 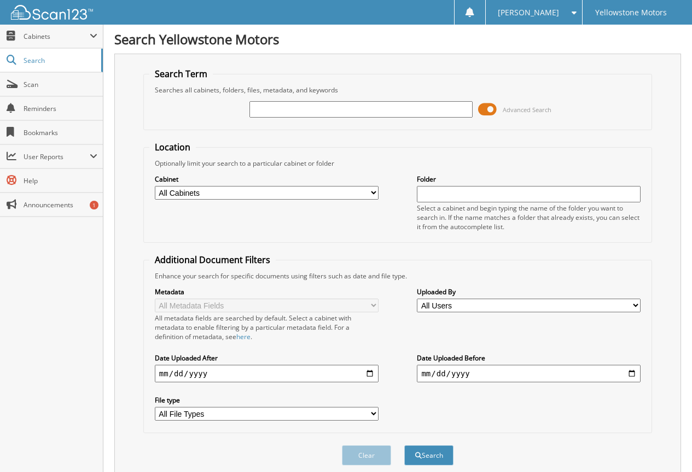 I want to click on input: end, so click(x=529, y=374).